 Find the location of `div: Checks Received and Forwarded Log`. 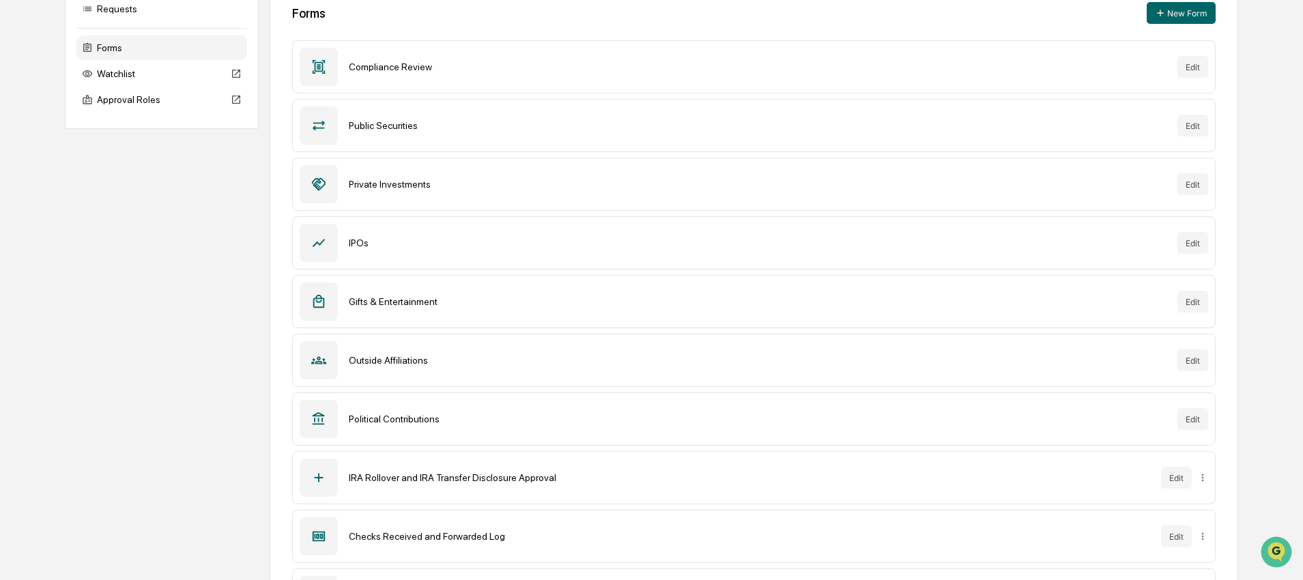

div: Checks Received and Forwarded Log is located at coordinates (748, 536).